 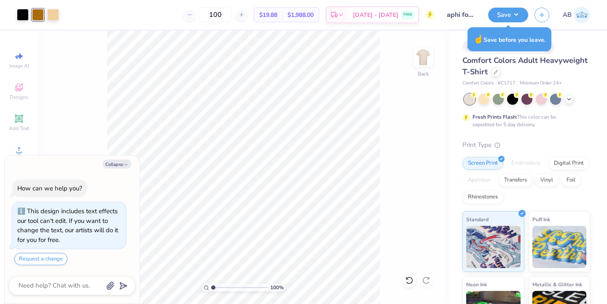 What do you see at coordinates (541, 219) in the screenshot?
I see `span: Puff Ink` at bounding box center [541, 219].